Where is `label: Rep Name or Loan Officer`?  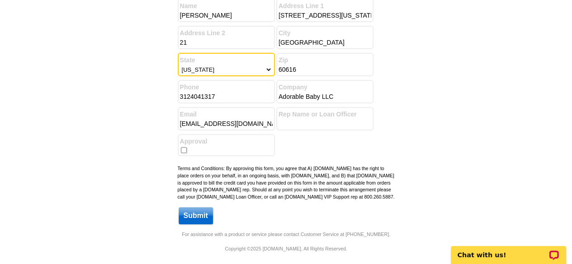 label: Rep Name or Loan Officer is located at coordinates (324, 114).